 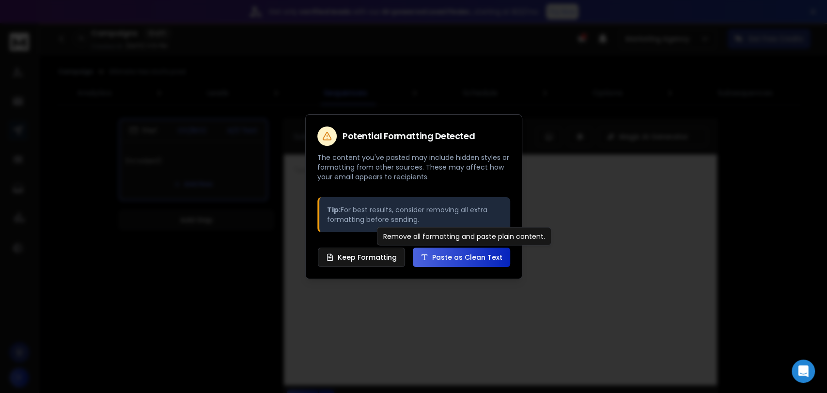 I want to click on button: Keep Formatting, so click(x=362, y=257).